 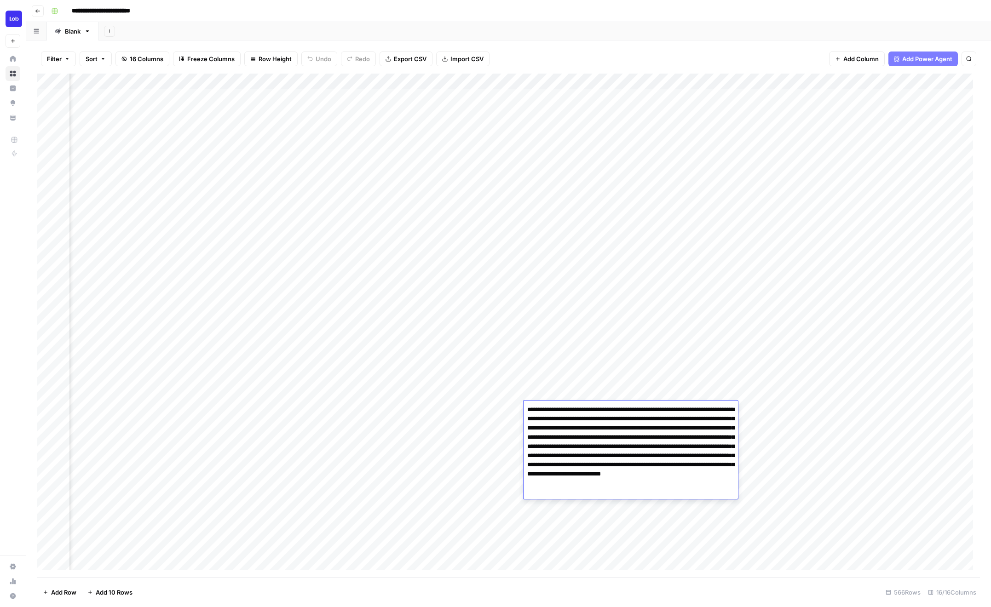 What do you see at coordinates (92, 59) in the screenshot?
I see `span: Sort` at bounding box center [92, 59].